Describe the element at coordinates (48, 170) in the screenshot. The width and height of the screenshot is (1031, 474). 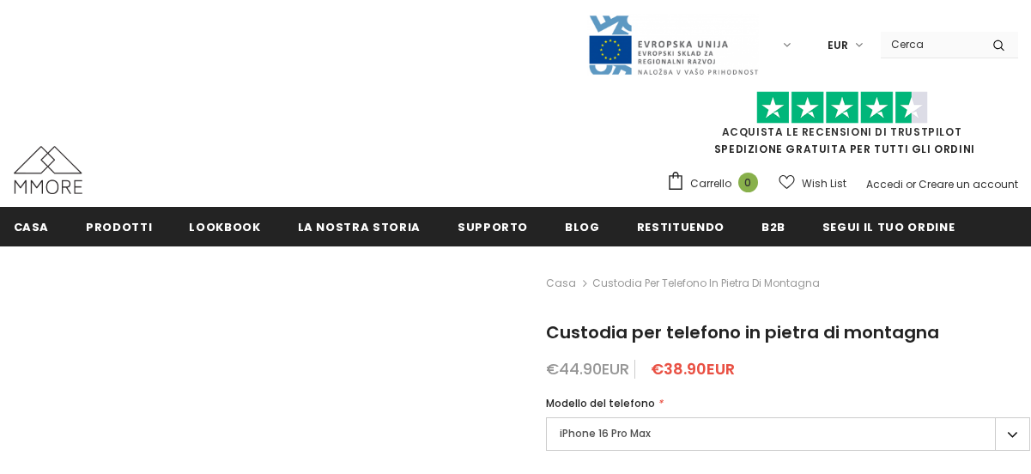
I see `img: Casi MMORE` at that location.